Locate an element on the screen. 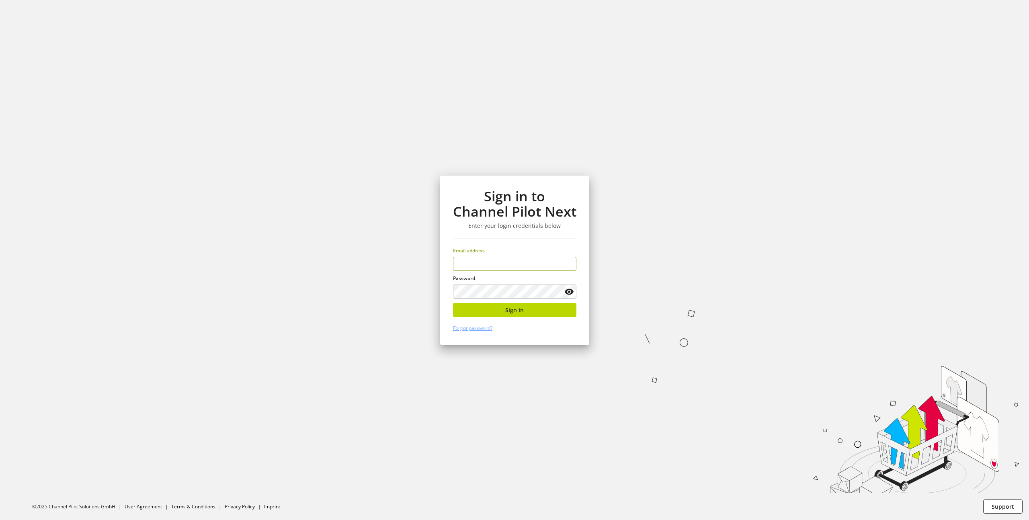 The width and height of the screenshot is (1029, 520). h1: Sign in to Channel Pilot Next is located at coordinates (514, 204).